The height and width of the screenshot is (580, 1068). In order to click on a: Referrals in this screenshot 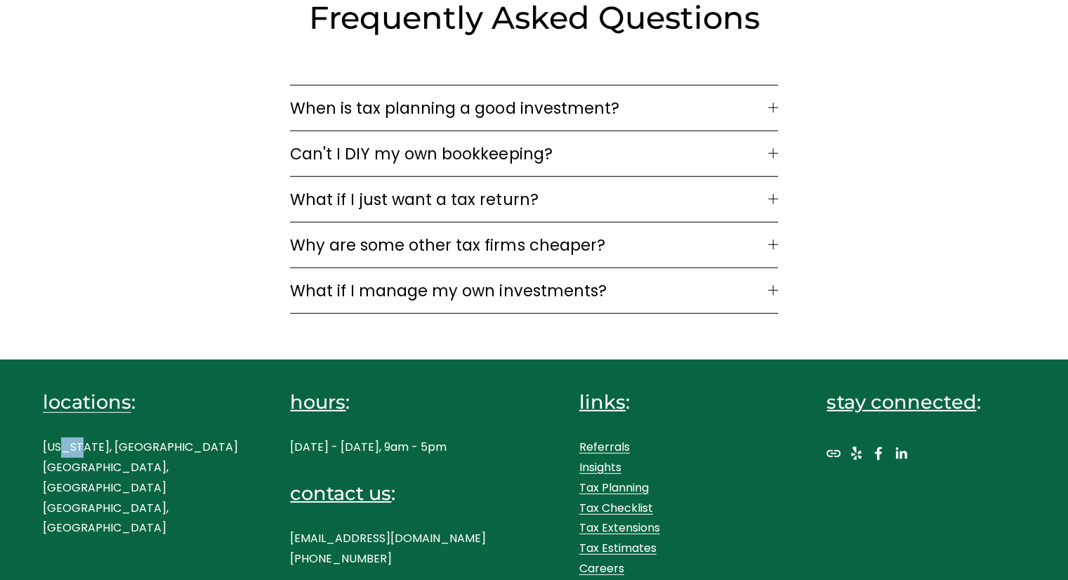, I will do `click(604, 447)`.